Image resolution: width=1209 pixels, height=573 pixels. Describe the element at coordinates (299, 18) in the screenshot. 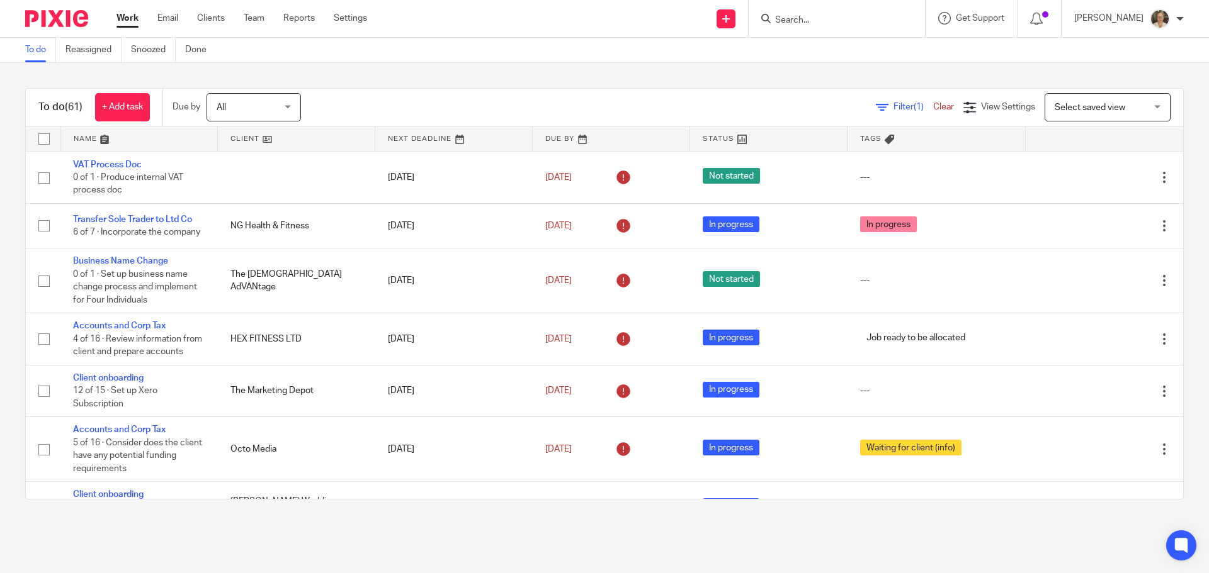

I see `a: Reports` at that location.